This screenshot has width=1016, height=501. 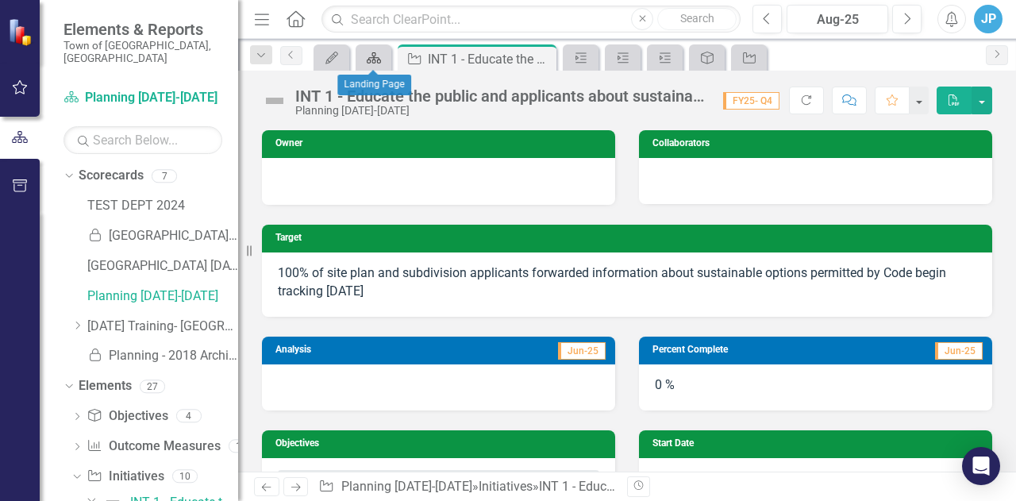 What do you see at coordinates (752, 349) in the screenshot?
I see `h3: Percent Complete` at bounding box center [752, 349].